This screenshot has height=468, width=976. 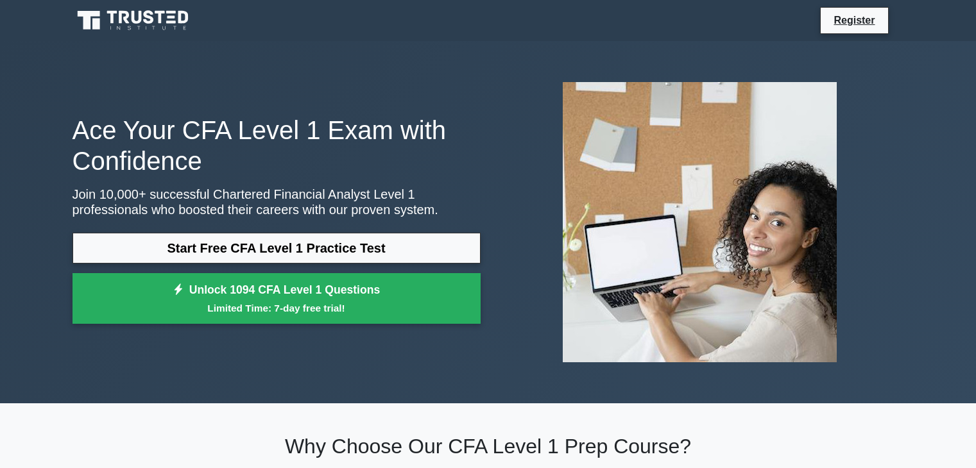 What do you see at coordinates (276, 202) in the screenshot?
I see `p: Join 10,000+ successful Chartered Financial Analyst Level 1 professionals who boosted their caree...` at bounding box center [276, 202].